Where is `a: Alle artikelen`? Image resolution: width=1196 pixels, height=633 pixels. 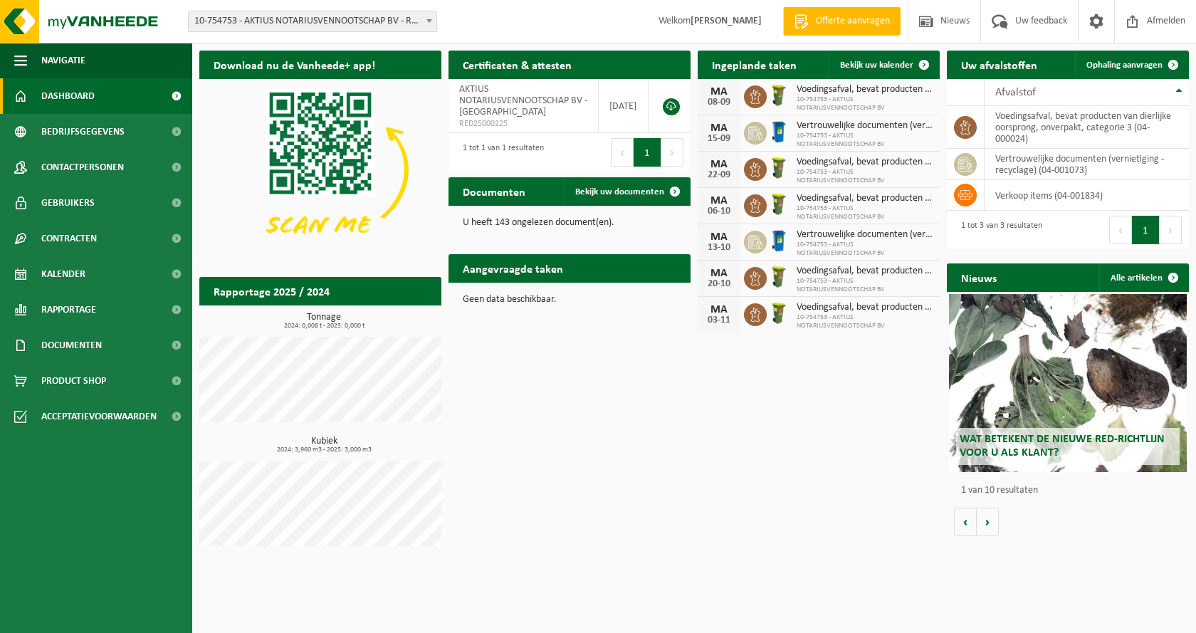 a: Alle artikelen is located at coordinates (1143, 278).